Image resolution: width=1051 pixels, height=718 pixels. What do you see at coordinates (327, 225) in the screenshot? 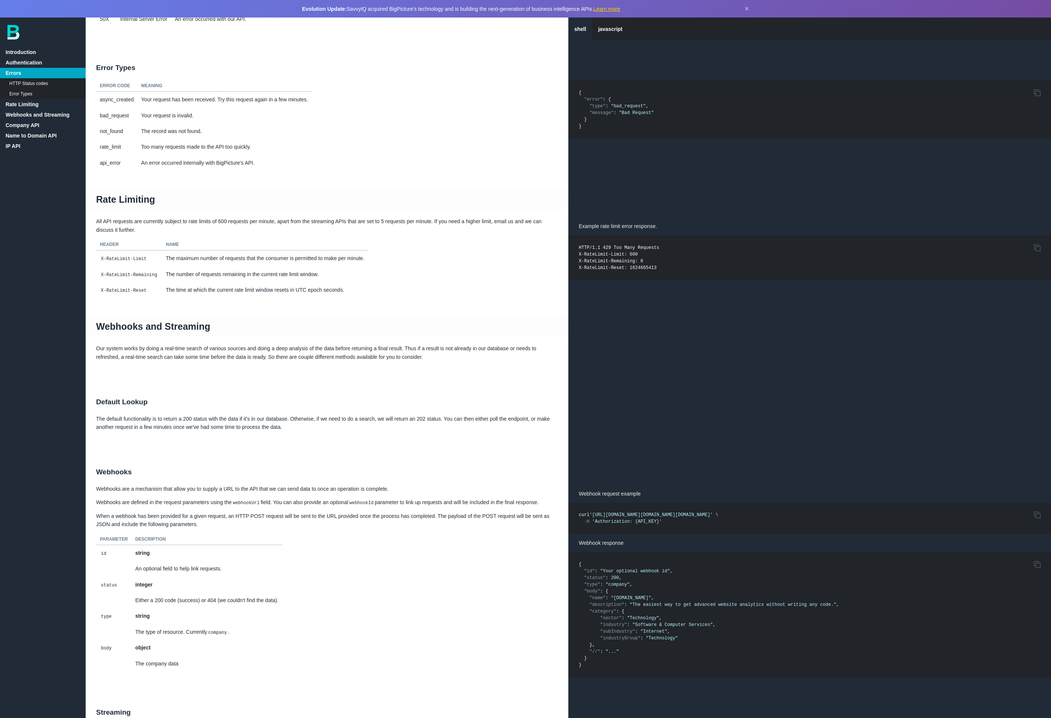
I see `p: All API requests are currently subject to rate limits of 600 requests per minute, apart from the ...` at bounding box center [327, 225].